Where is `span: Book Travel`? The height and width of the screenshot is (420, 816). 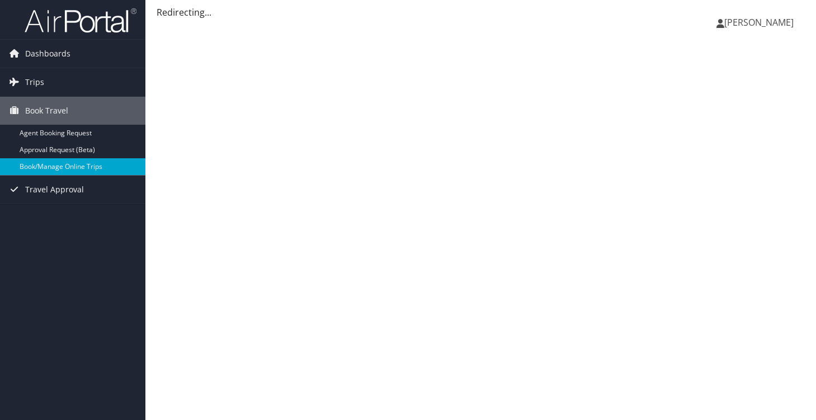
span: Book Travel is located at coordinates (46, 111).